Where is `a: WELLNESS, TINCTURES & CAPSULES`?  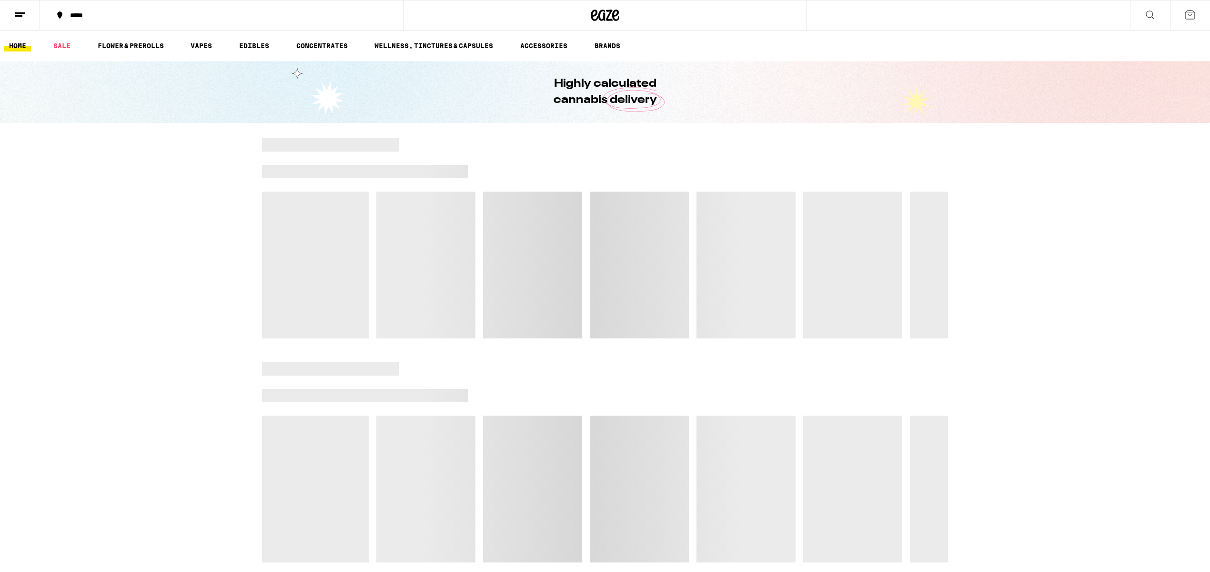 a: WELLNESS, TINCTURES & CAPSULES is located at coordinates (433, 46).